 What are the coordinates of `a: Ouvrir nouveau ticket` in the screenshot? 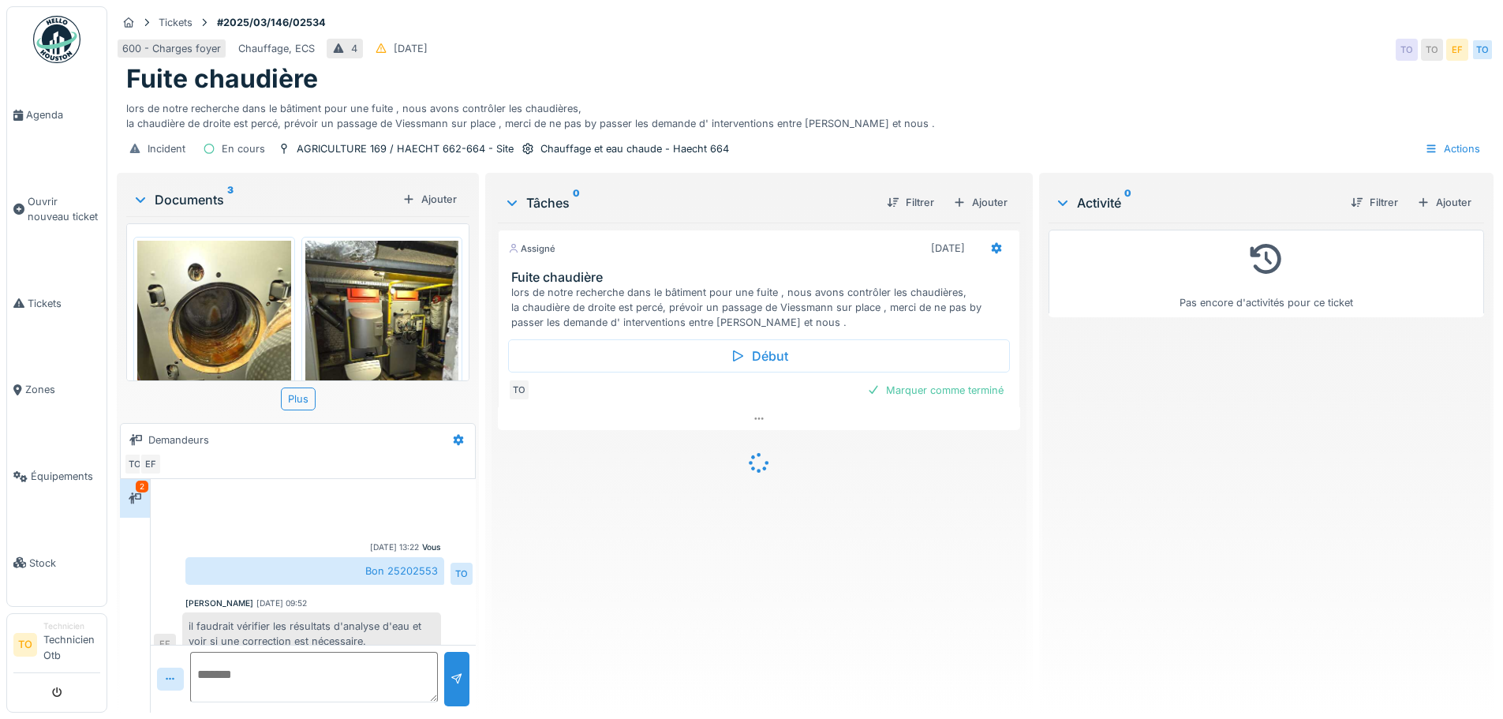 It's located at (57, 209).